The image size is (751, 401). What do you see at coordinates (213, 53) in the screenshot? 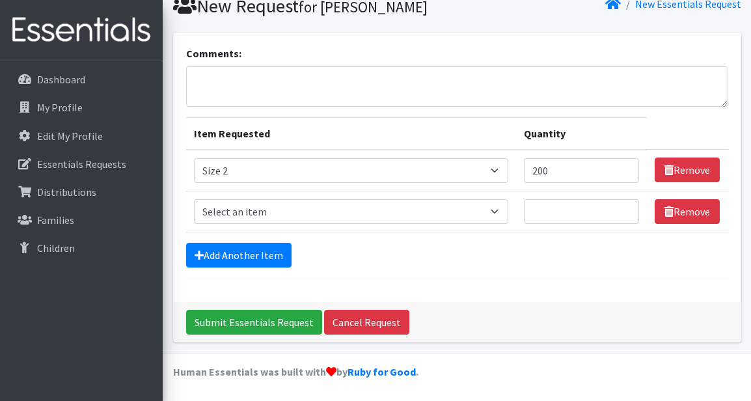
I see `label: Comments:` at bounding box center [213, 53].